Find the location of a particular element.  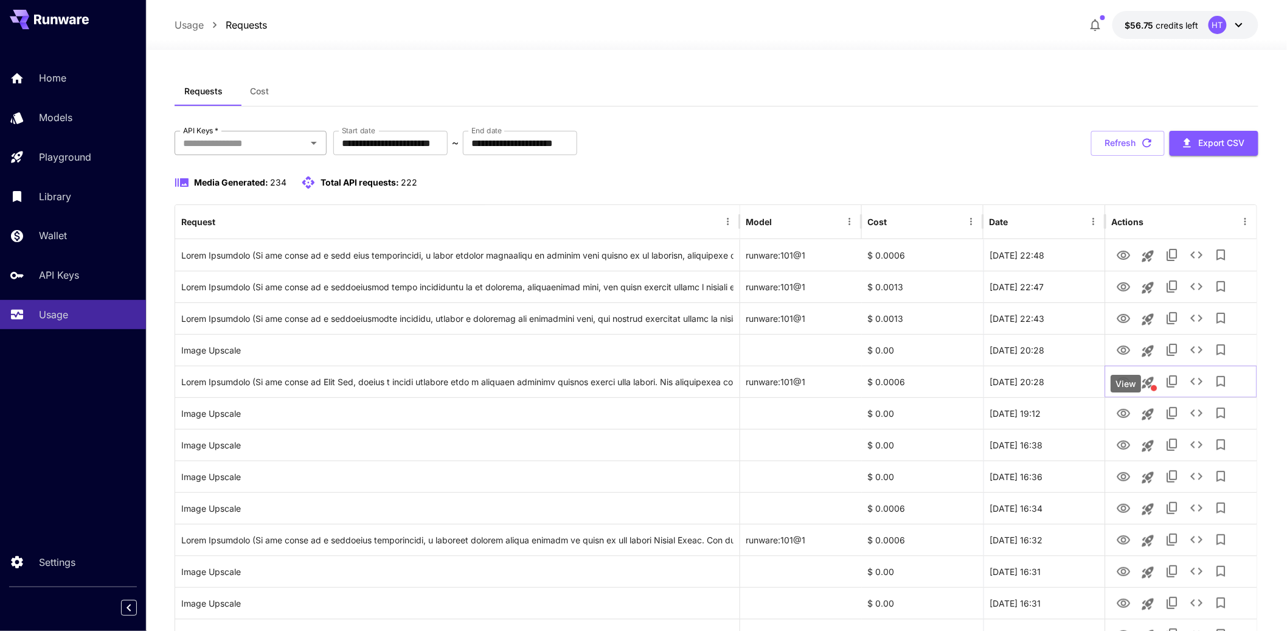

div: 29 Sep, 2025 16:32 is located at coordinates (1044, 539).